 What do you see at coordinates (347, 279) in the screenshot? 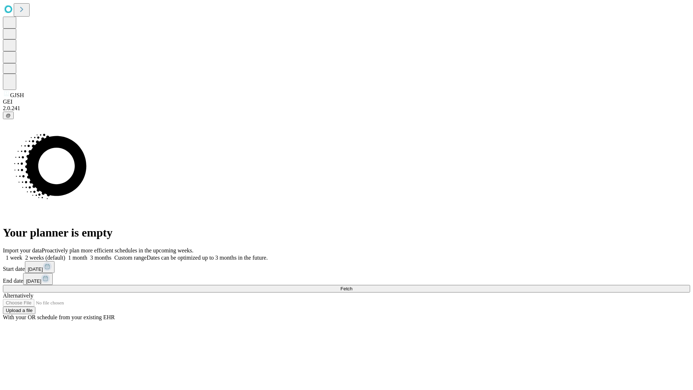
I see `div: End date` at bounding box center [347, 279].